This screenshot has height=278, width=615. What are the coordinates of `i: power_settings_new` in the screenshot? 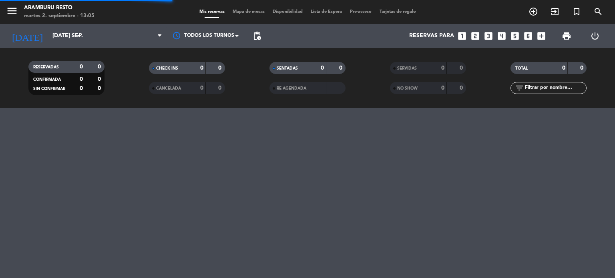 It's located at (595, 36).